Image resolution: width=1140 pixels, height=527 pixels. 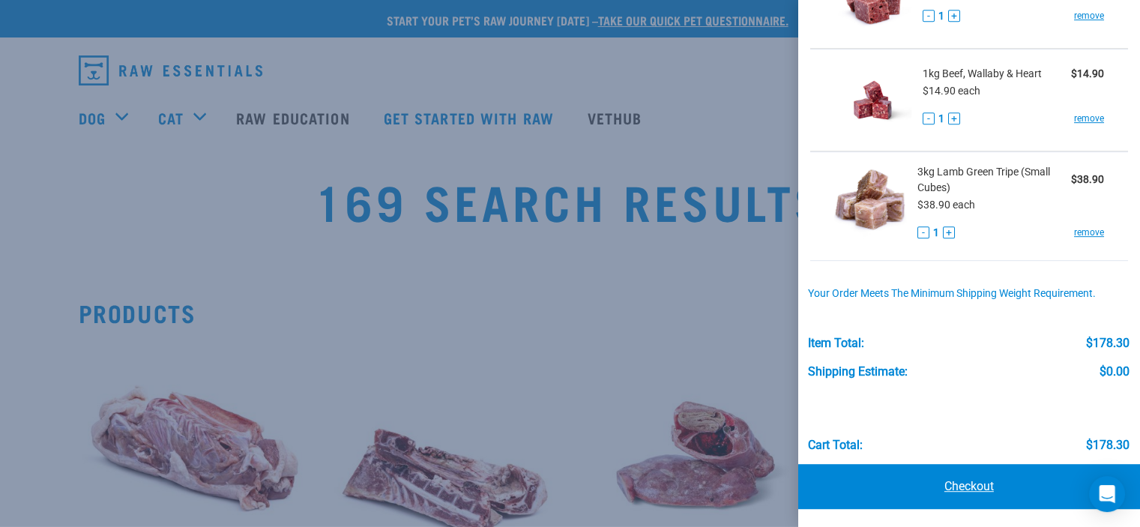 I want to click on span: 3kg Lamb Green Tripe (Small Cubes), so click(x=994, y=180).